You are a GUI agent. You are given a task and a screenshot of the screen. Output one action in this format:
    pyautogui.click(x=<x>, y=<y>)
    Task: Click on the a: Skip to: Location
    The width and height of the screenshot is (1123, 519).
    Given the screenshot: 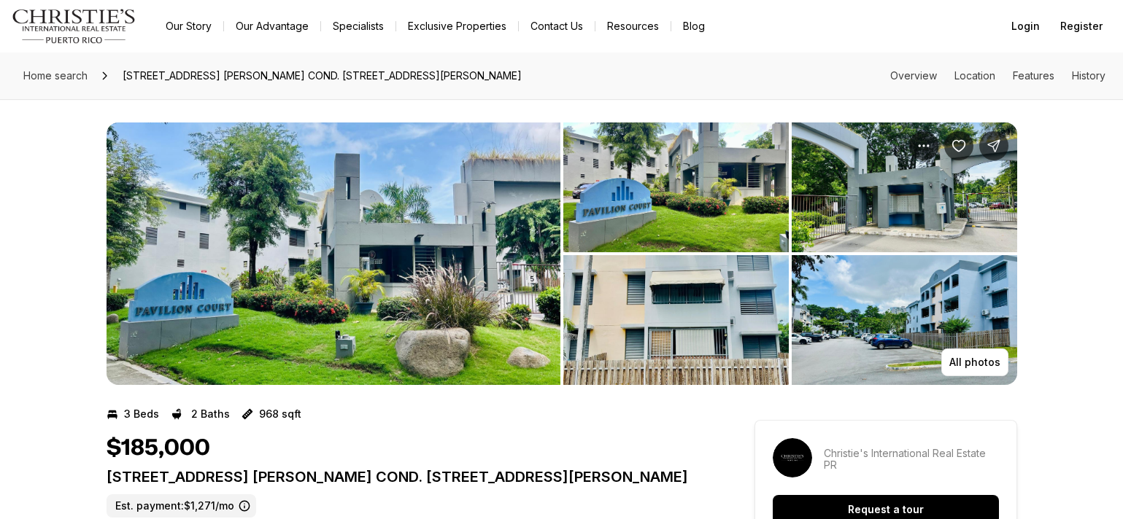 What is the action you would take?
    pyautogui.click(x=975, y=75)
    